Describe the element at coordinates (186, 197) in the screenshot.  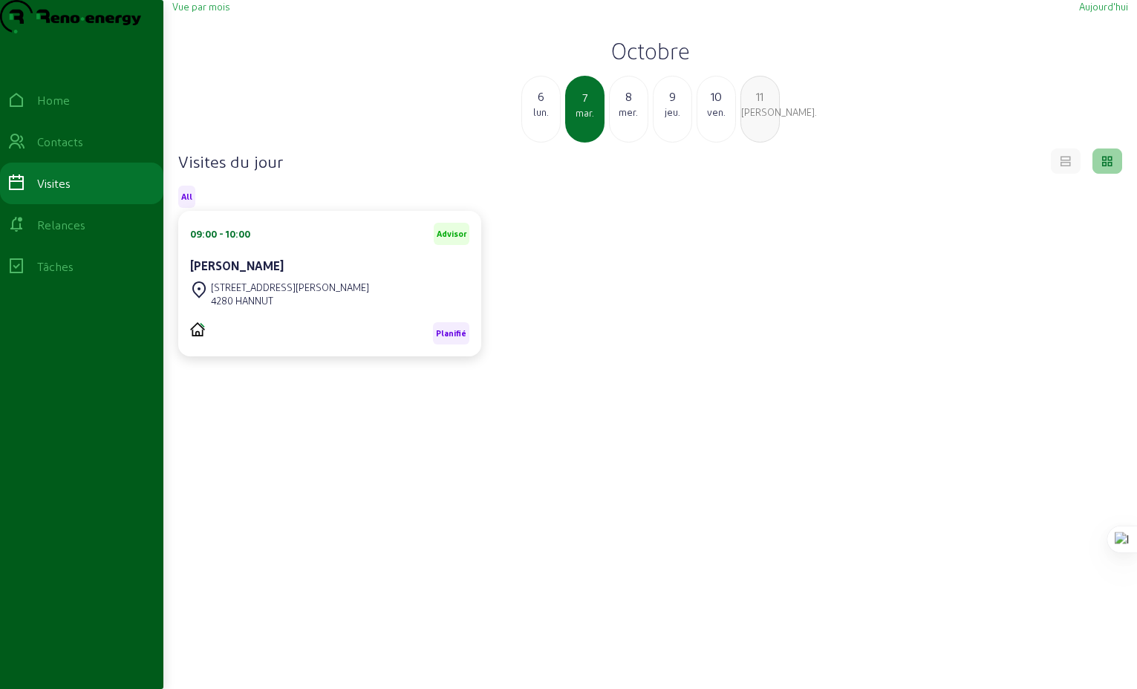
I see `span: All` at that location.